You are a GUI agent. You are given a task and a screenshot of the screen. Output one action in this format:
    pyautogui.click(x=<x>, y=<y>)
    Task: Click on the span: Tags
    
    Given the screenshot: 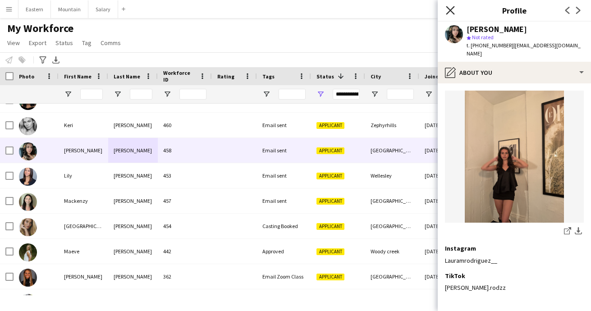 What is the action you would take?
    pyautogui.click(x=268, y=76)
    